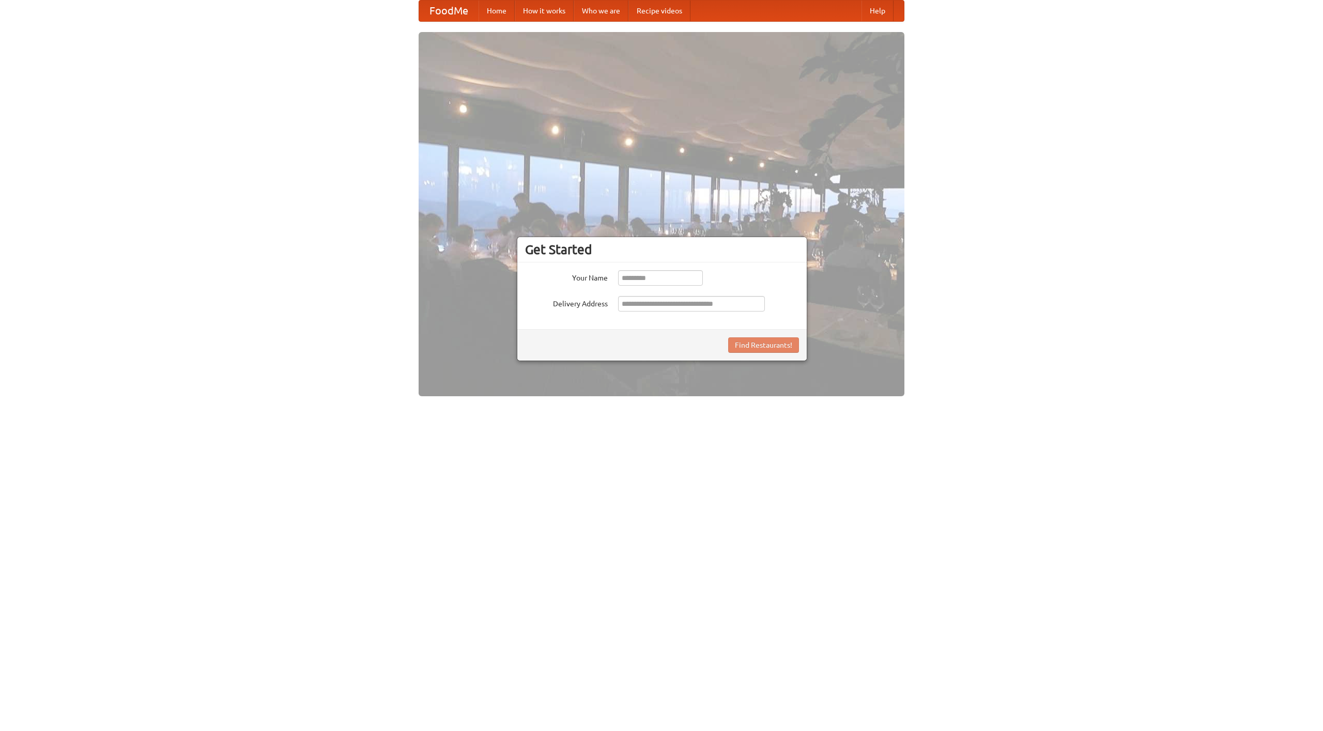 The image size is (1323, 731). Describe the element at coordinates (601, 11) in the screenshot. I see `a: Who we are` at that location.